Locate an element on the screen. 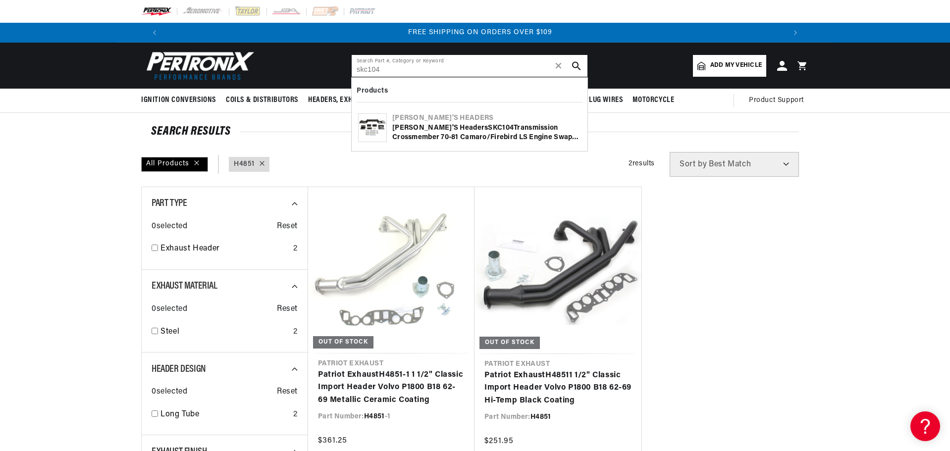  select: Sort by is located at coordinates (734, 164).